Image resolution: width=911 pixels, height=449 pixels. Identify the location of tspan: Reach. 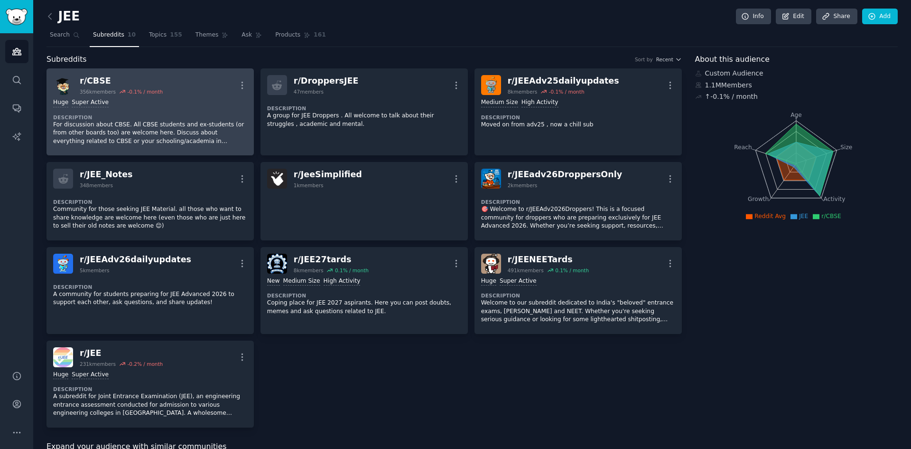
(743, 147).